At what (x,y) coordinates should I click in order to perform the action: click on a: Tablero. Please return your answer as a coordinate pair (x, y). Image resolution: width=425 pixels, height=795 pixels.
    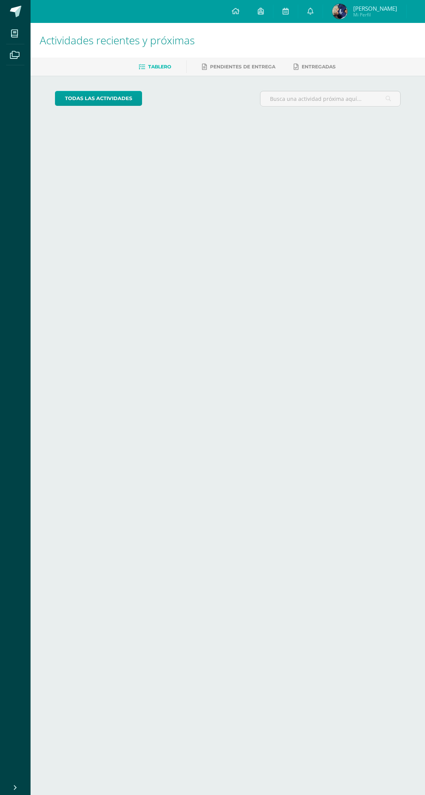
    Looking at the image, I should click on (155, 67).